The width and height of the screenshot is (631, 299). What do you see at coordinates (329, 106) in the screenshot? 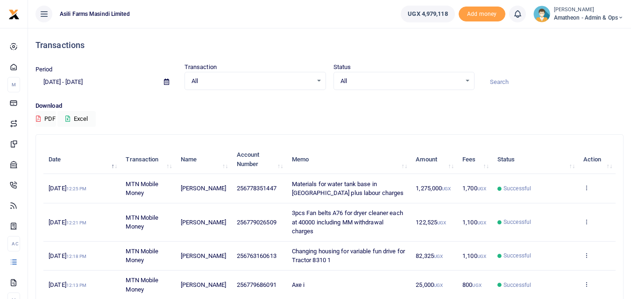
I see `p: Download` at bounding box center [329, 106].